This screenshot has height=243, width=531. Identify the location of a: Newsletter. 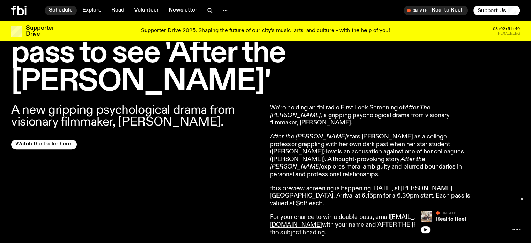
(183, 10).